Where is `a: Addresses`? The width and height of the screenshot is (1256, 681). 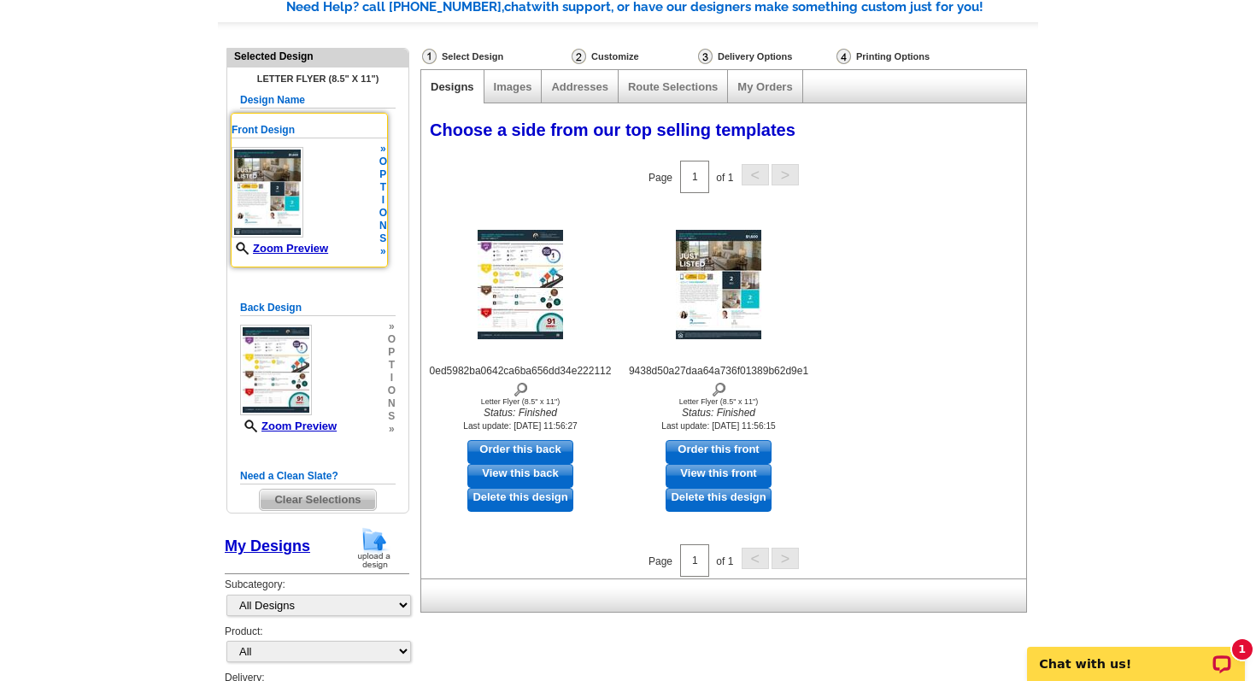 a: Addresses is located at coordinates (580, 86).